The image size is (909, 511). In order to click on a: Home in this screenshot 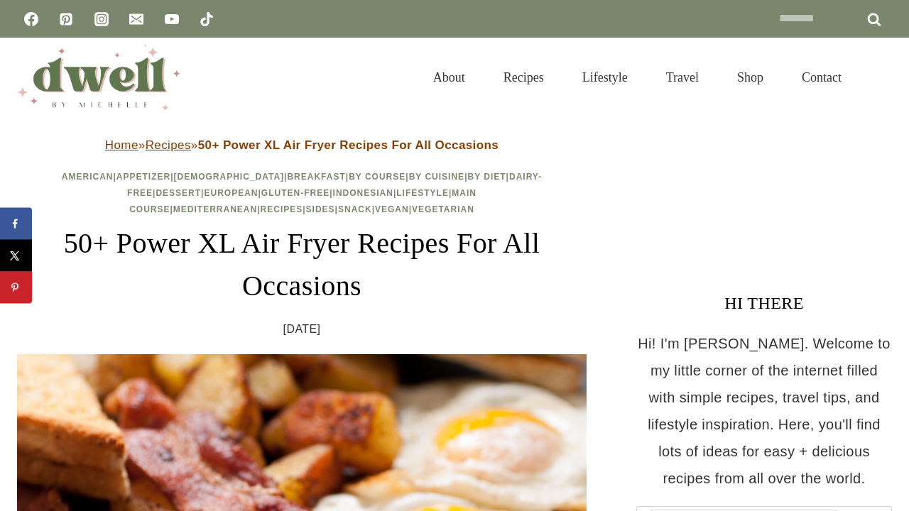, I will do `click(121, 145)`.